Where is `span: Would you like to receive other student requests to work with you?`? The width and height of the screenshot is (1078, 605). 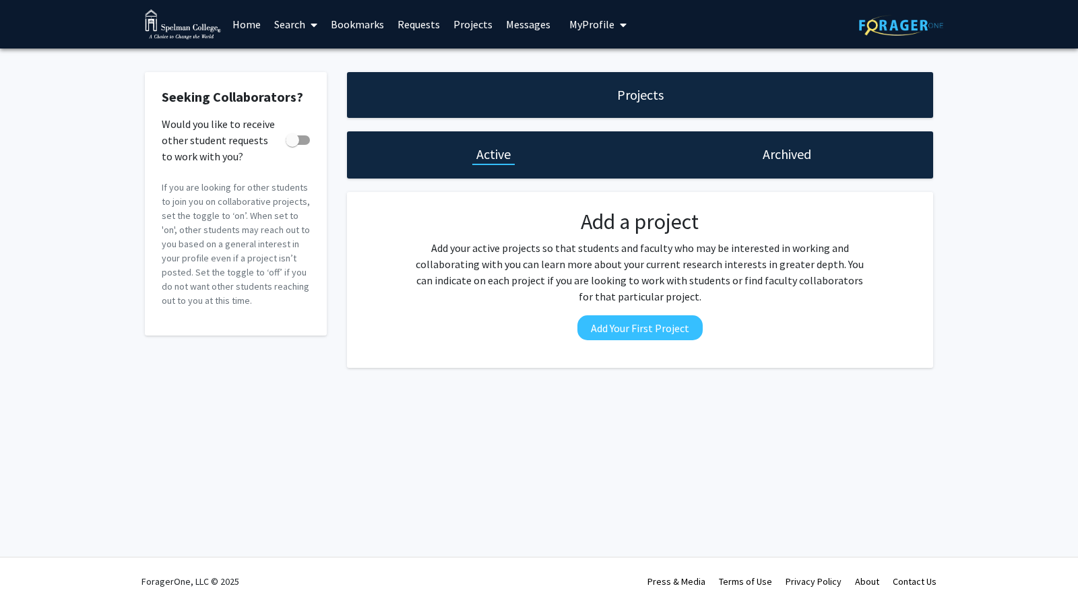 span: Would you like to receive other student requests to work with you? is located at coordinates (221, 140).